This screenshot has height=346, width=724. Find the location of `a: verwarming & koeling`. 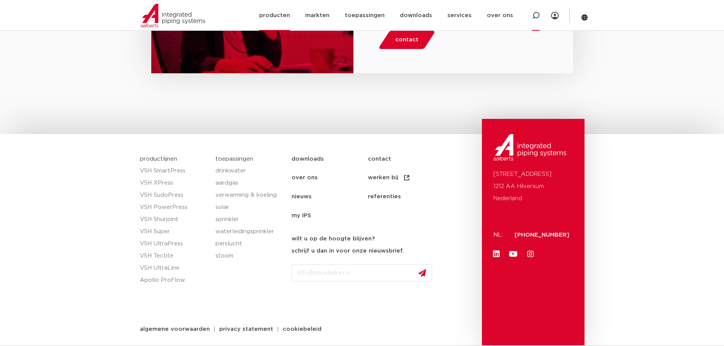

a: verwarming & koeling is located at coordinates (250, 195).